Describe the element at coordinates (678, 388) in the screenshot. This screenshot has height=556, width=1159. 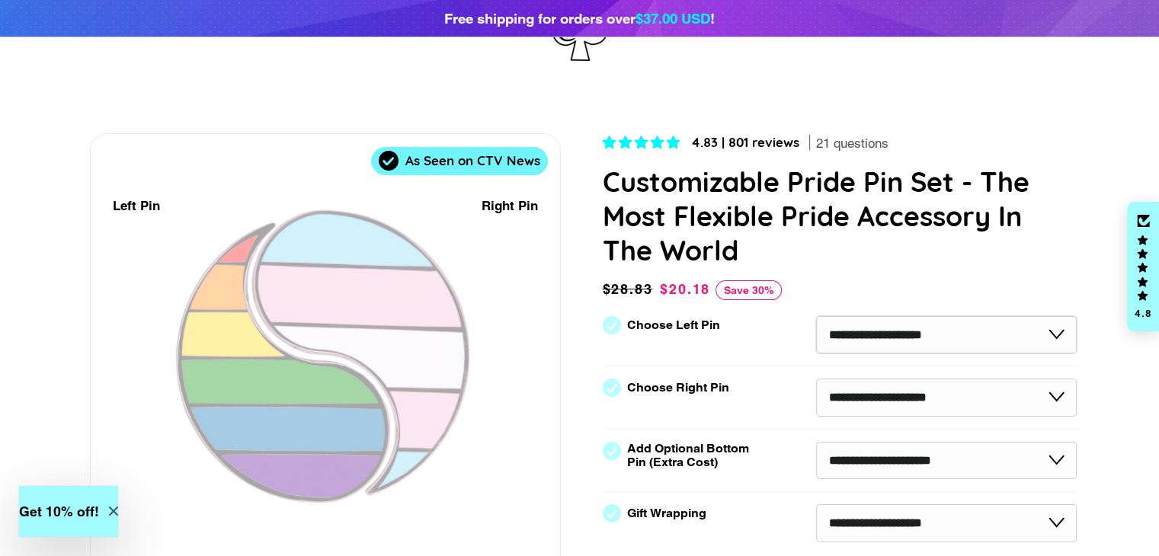
I see `label: Choose Right Pin` at that location.